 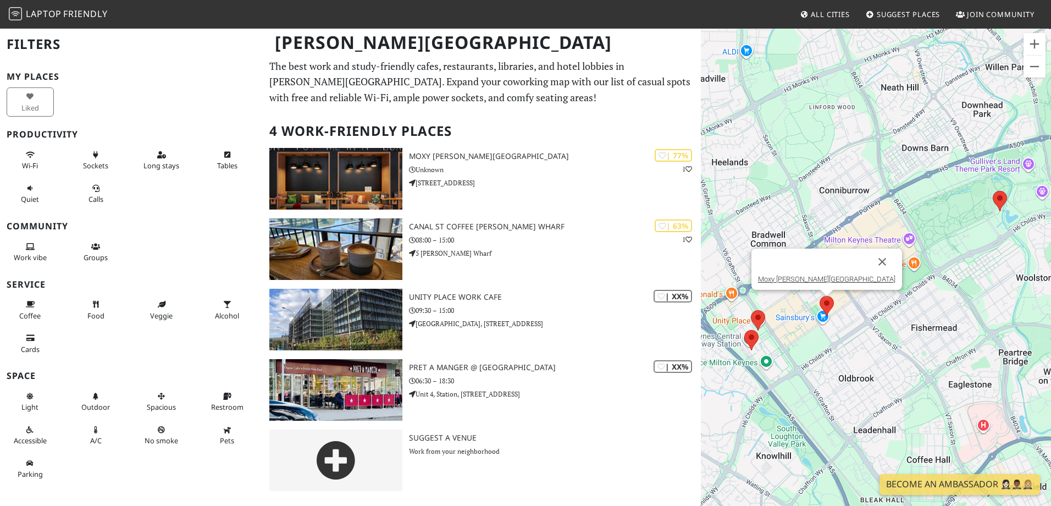 What do you see at coordinates (43, 14) in the screenshot?
I see `span: Laptop` at bounding box center [43, 14].